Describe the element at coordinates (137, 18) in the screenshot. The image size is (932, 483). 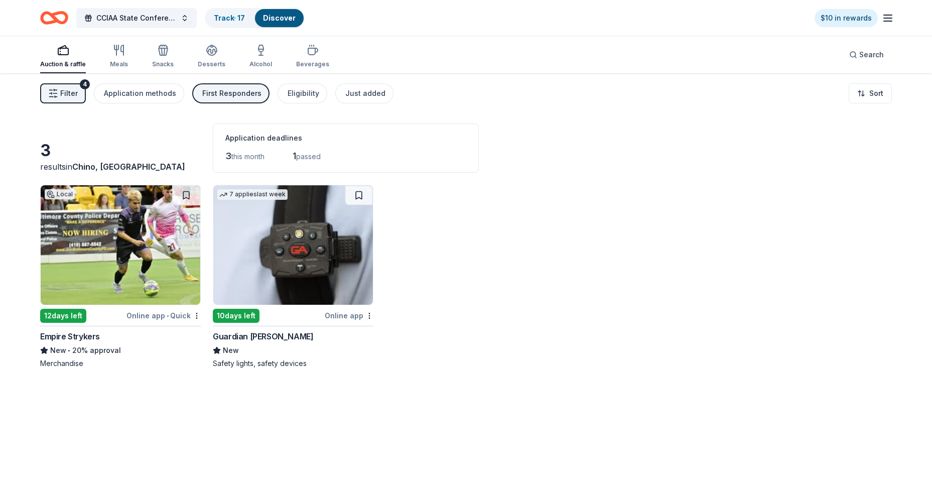
I see `button: CCIAA State Conference 2025` at that location.